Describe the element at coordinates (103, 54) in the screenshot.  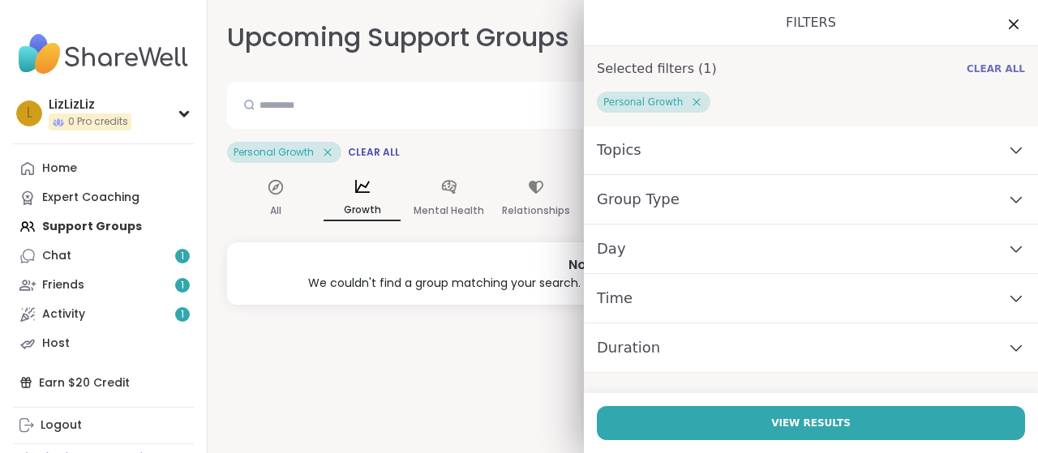
I see `img: ShareWell Nav Logo` at that location.